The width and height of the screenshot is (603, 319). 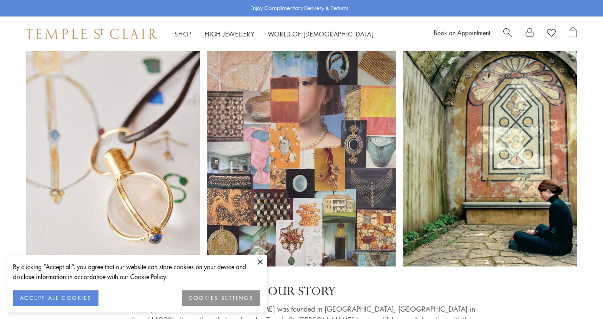 What do you see at coordinates (274, 34) in the screenshot?
I see `nav: Main navigation` at bounding box center [274, 34].